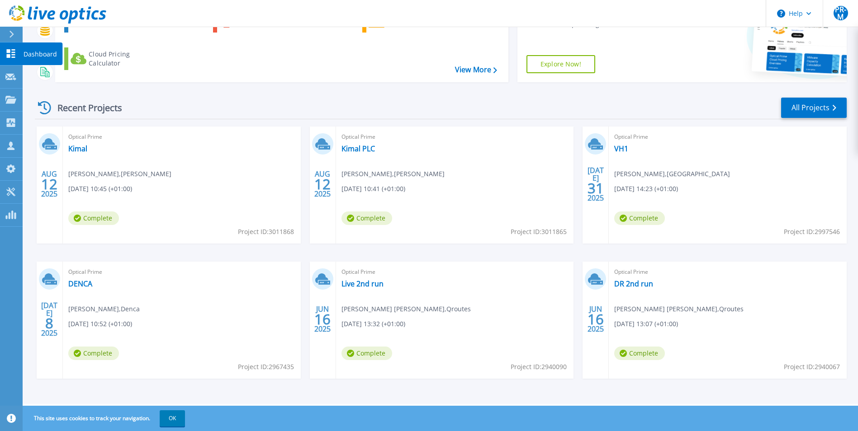 The image size is (858, 431). Describe the element at coordinates (114, 59) in the screenshot. I see `a: Cloud Pricing Calculator` at that location.